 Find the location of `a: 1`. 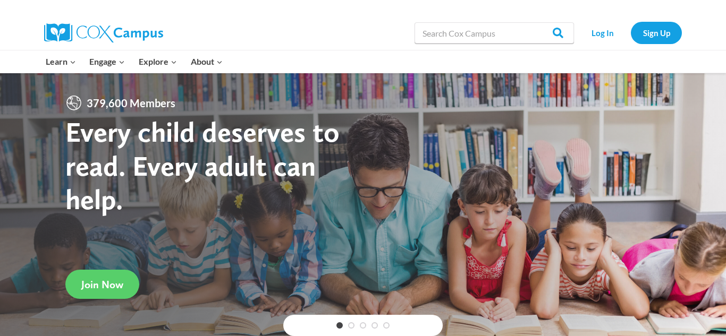

a: 1 is located at coordinates (339, 326).